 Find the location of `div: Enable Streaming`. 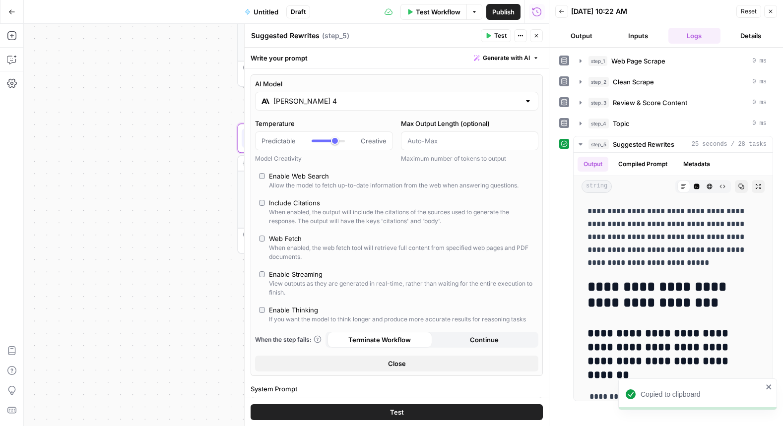

div: Enable Streaming is located at coordinates (296, 274).